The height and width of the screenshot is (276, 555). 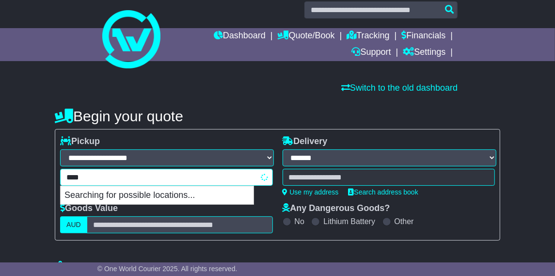 I want to click on a: Support, so click(x=371, y=53).